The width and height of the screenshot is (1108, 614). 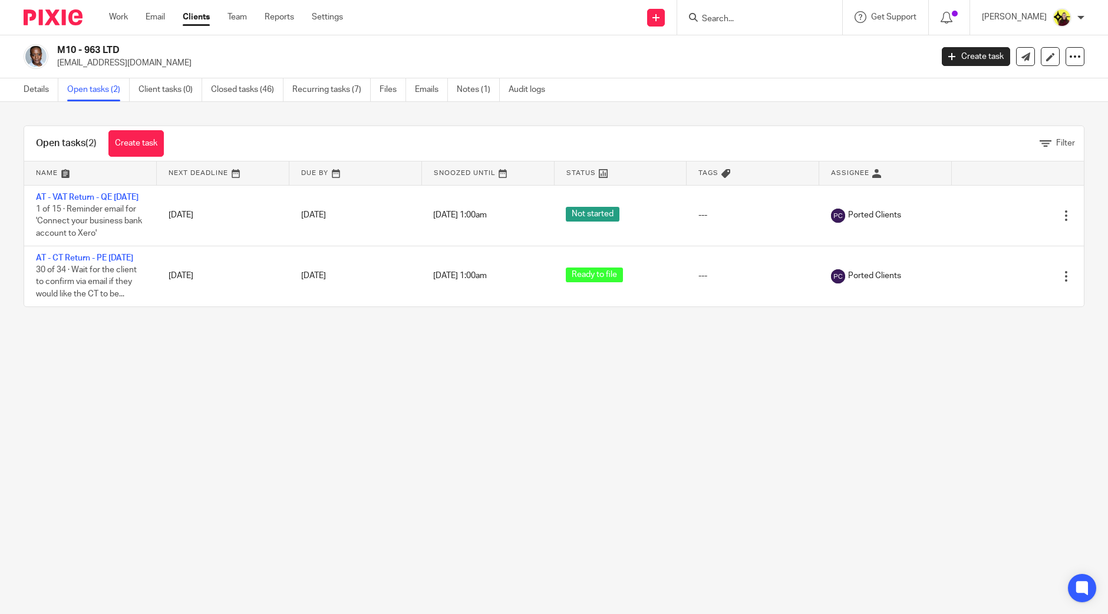 What do you see at coordinates (36, 57) in the screenshot?
I see `img: Tonia%20Miller%20(T'Nia).jpg` at bounding box center [36, 57].